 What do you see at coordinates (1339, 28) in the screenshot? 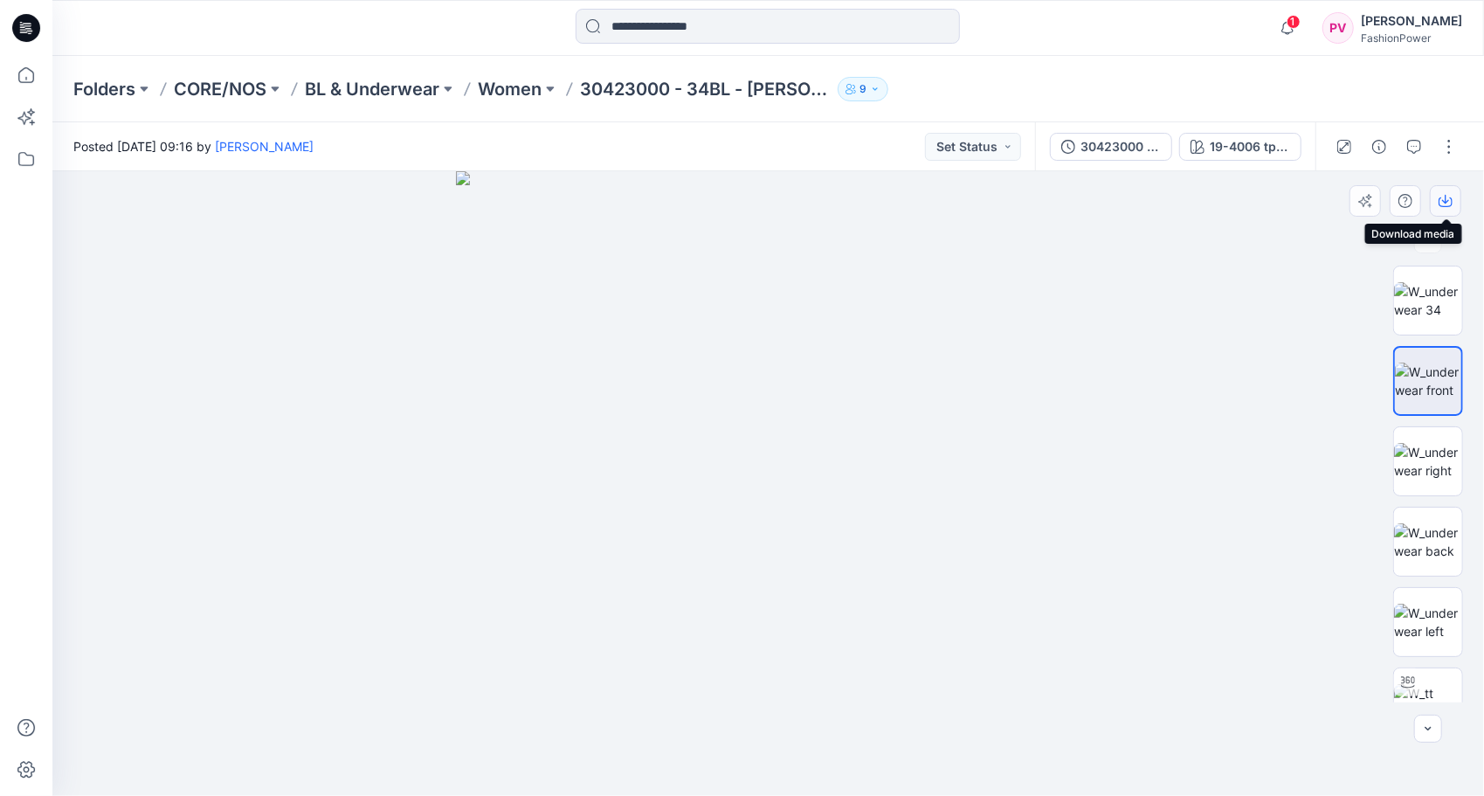
I see `div: PV` at bounding box center [1339, 28].